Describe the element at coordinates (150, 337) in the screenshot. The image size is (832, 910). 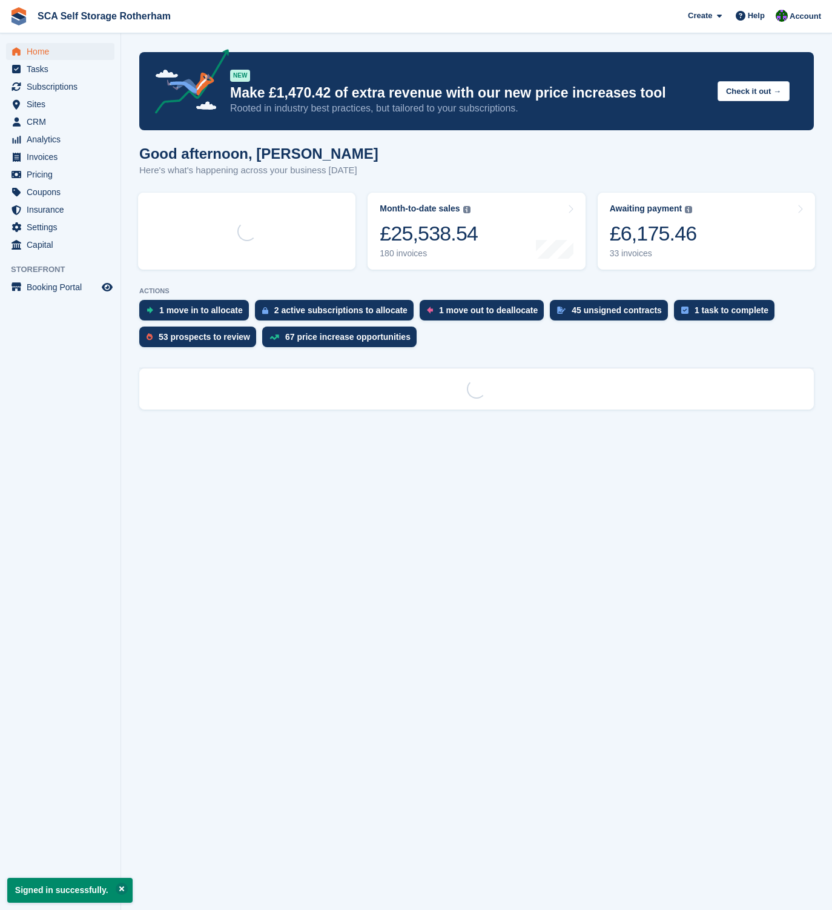
I see `img: prospect-51fa495bee0391a8d652442698ab0144808aea92771e9ea1ae160a38d050c398.svg` at that location.